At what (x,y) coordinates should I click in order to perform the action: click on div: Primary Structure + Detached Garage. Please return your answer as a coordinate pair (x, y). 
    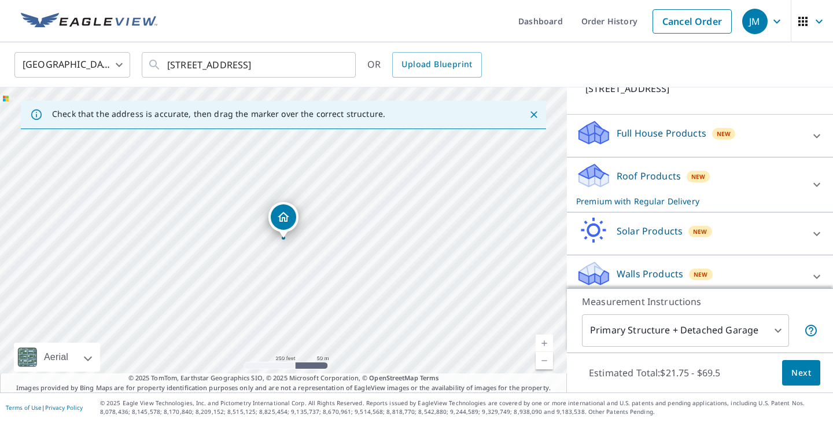
    Looking at the image, I should click on (685, 330).